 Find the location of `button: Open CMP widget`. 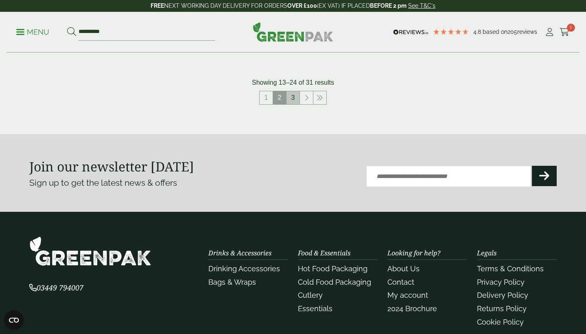

button: Open CMP widget is located at coordinates (14, 320).